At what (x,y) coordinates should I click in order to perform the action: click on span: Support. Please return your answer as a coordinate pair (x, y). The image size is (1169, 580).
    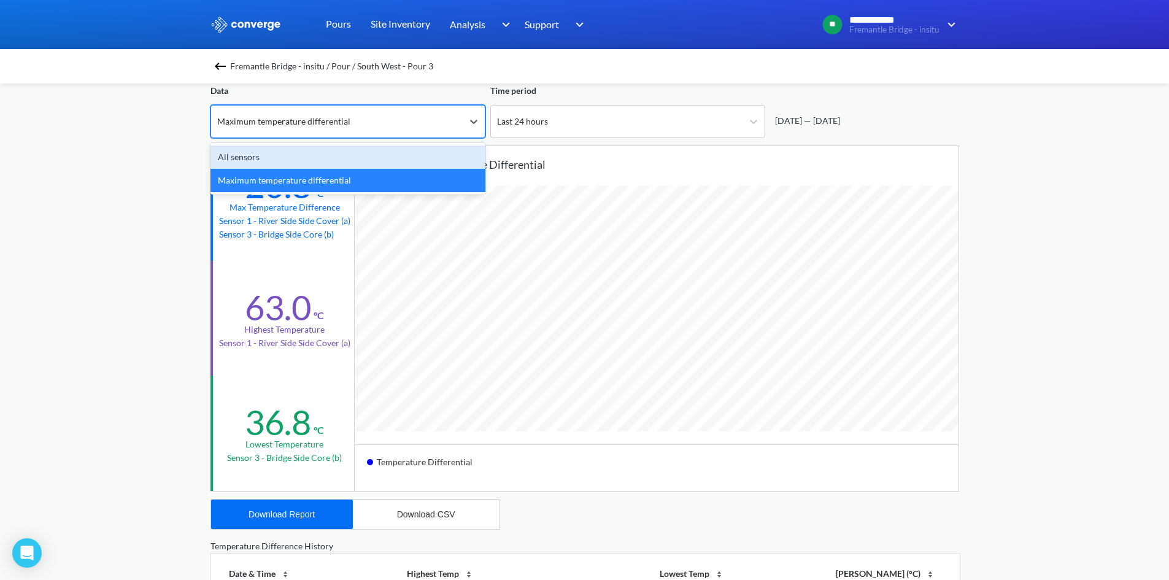
    Looking at the image, I should click on (542, 24).